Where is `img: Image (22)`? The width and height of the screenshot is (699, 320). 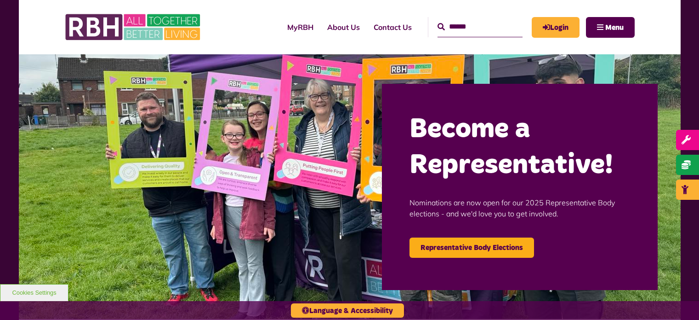
img: Image (22) is located at coordinates (350, 186).